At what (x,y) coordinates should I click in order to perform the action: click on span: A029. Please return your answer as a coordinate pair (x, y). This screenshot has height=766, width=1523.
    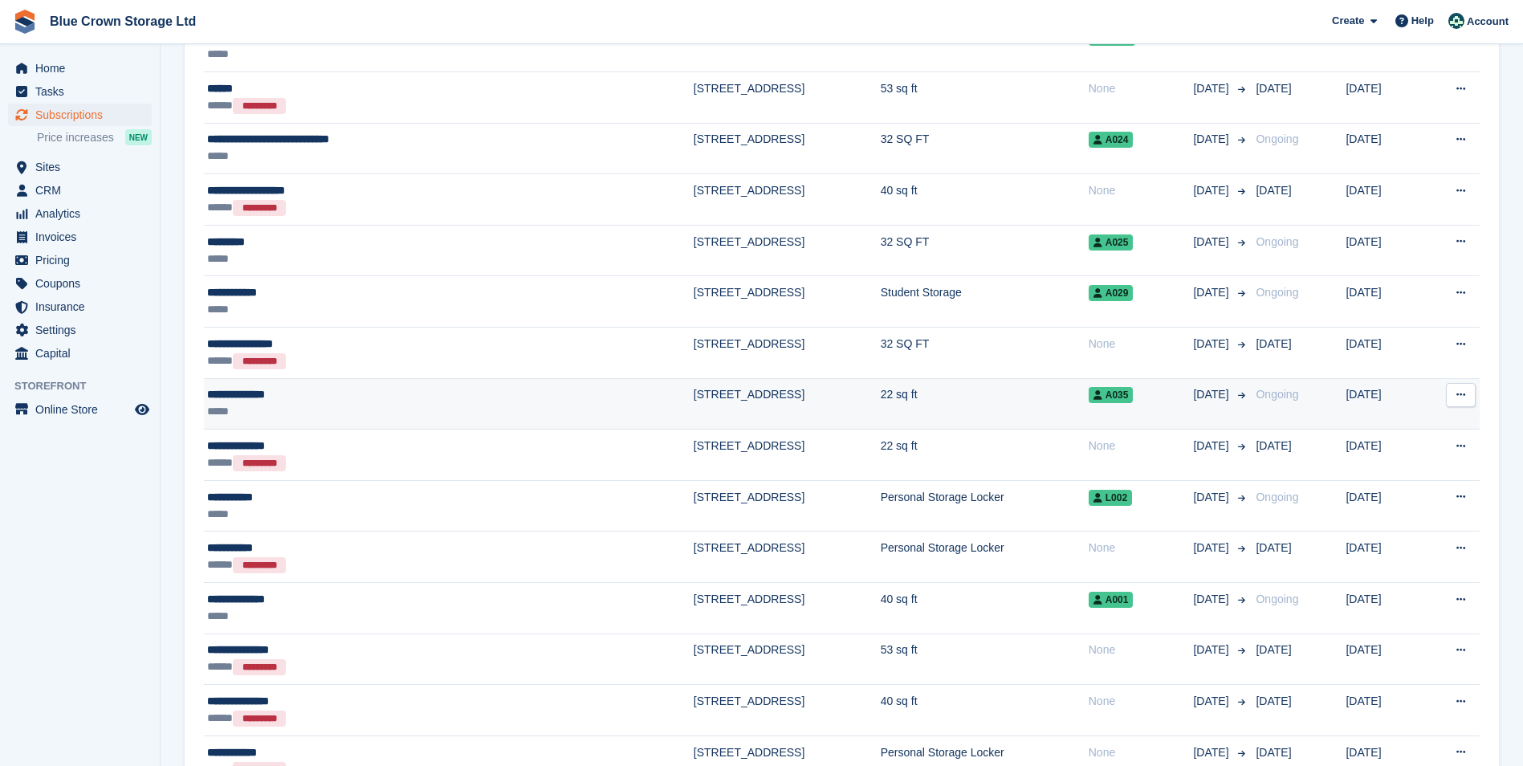
    Looking at the image, I should click on (1111, 293).